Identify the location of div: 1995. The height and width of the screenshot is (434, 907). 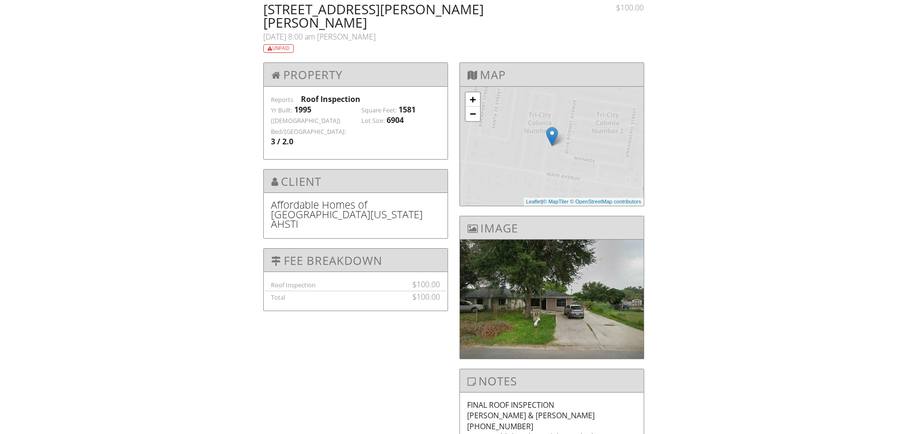
(303, 110).